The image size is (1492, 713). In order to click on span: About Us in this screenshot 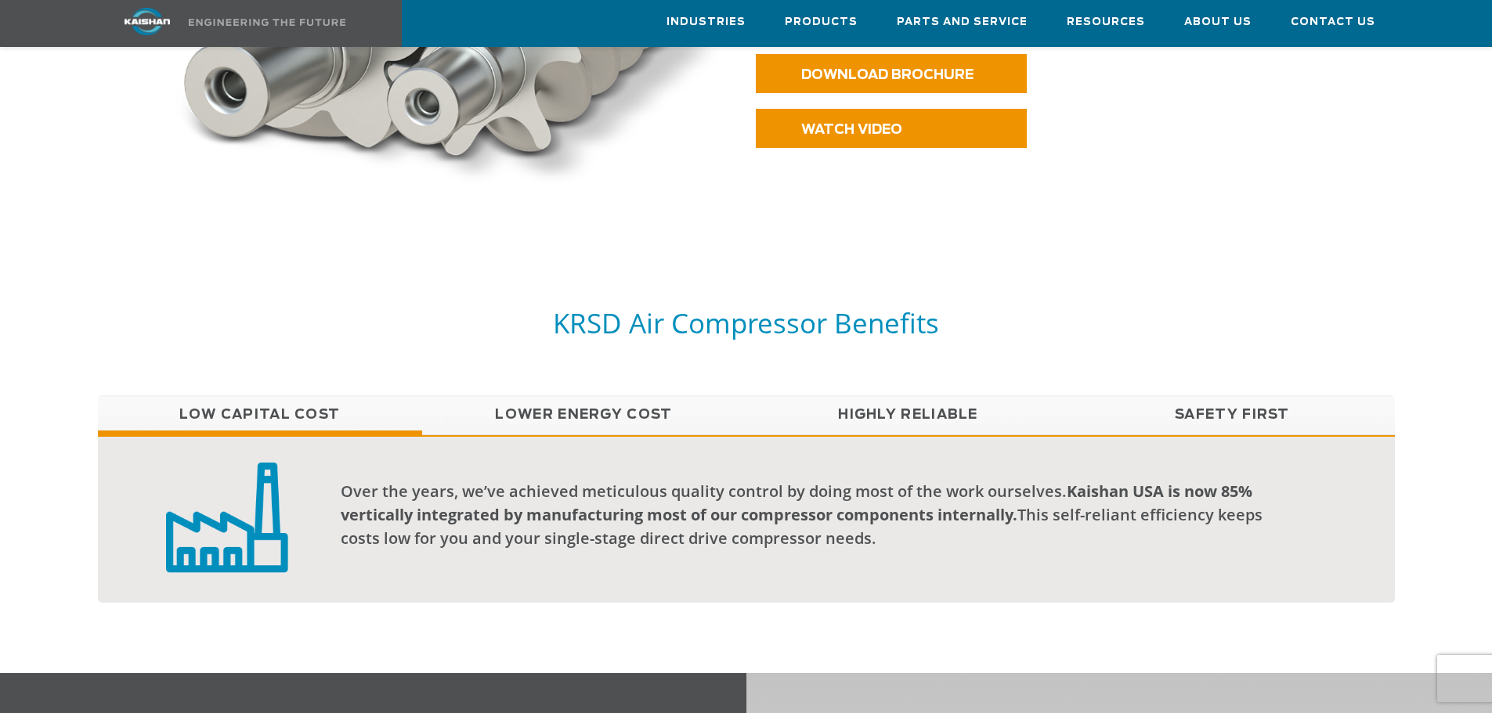, I will do `click(1218, 22)`.